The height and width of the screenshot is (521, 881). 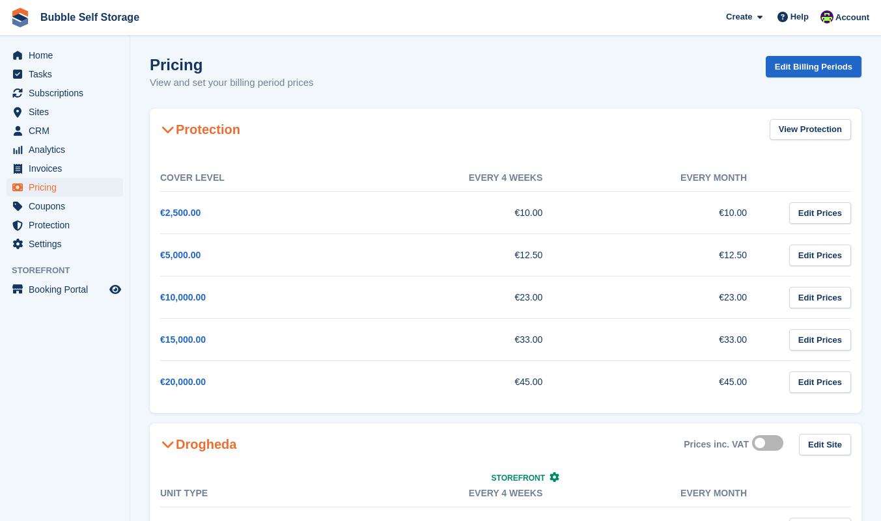 What do you see at coordinates (183, 382) in the screenshot?
I see `a: €20,000.00` at bounding box center [183, 382].